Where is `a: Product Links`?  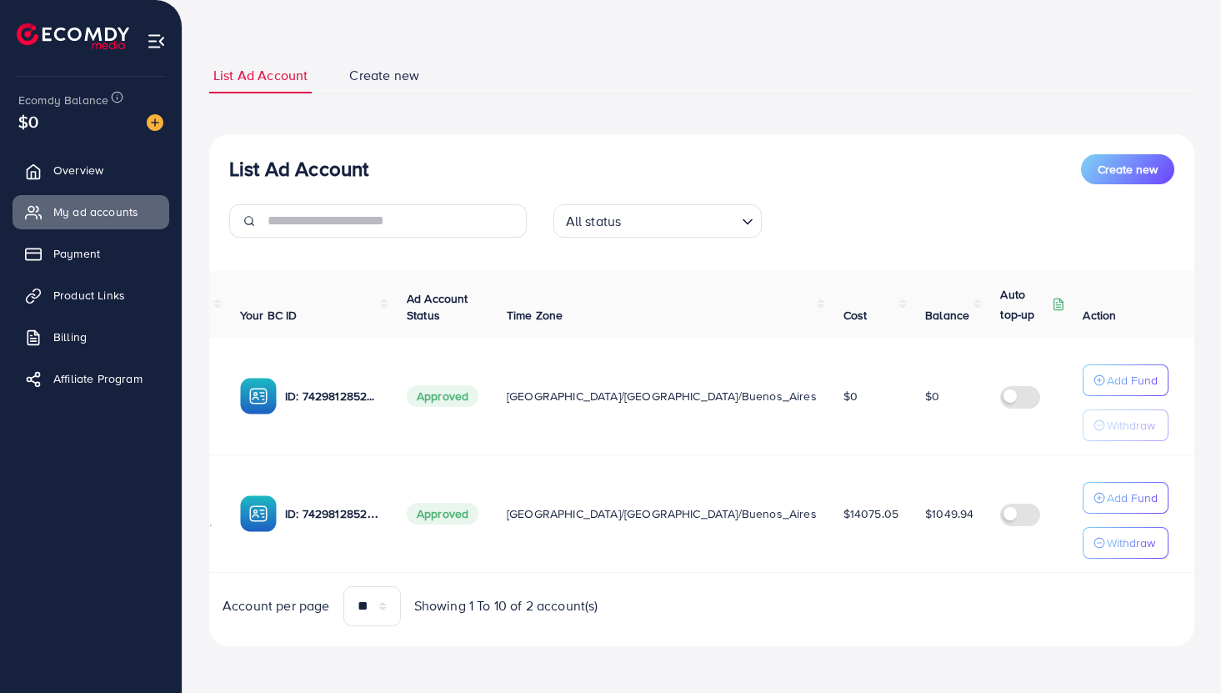
a: Product Links is located at coordinates (91, 295).